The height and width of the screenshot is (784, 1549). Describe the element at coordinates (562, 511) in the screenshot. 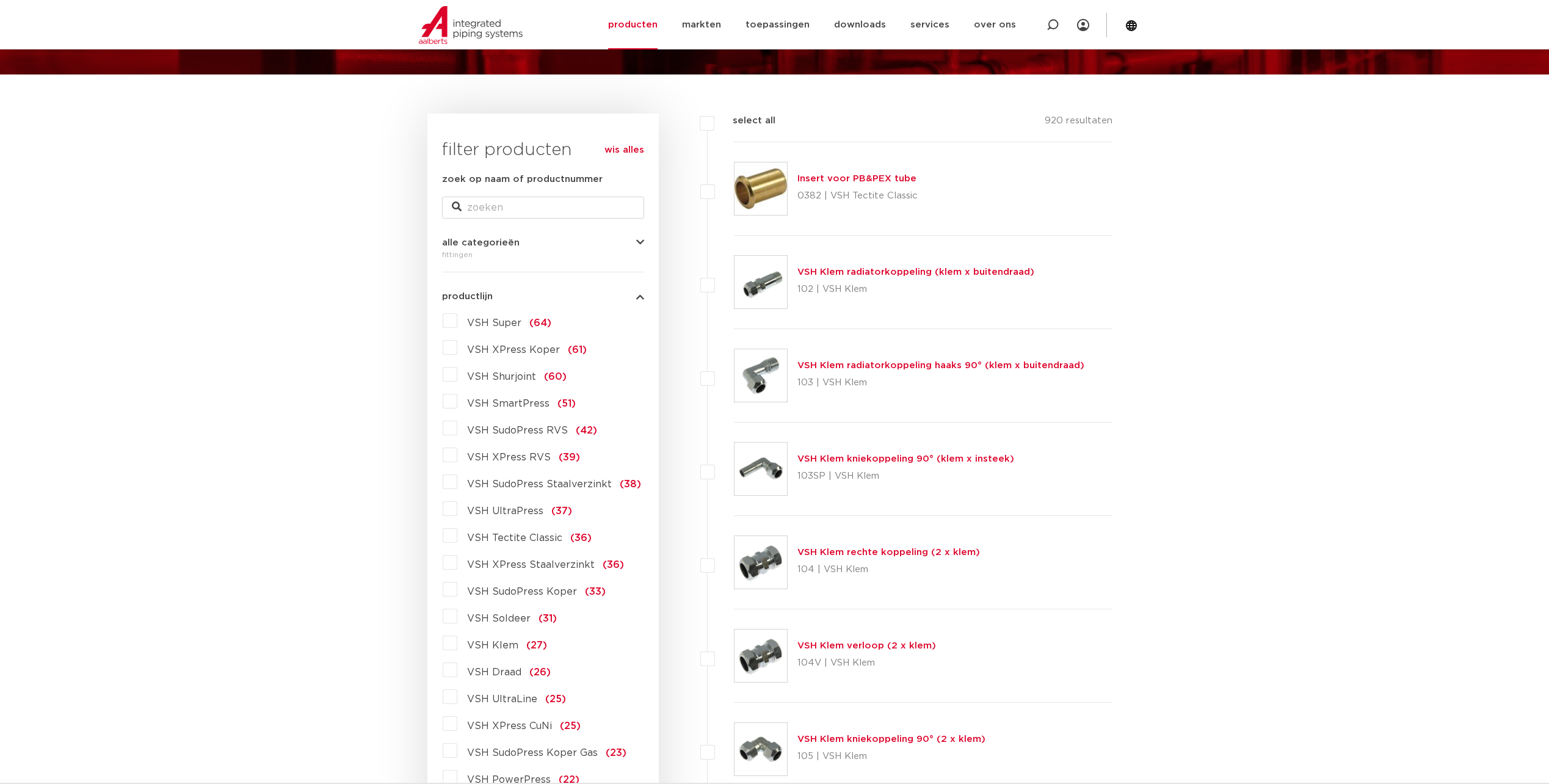

I see `span: (37)` at that location.